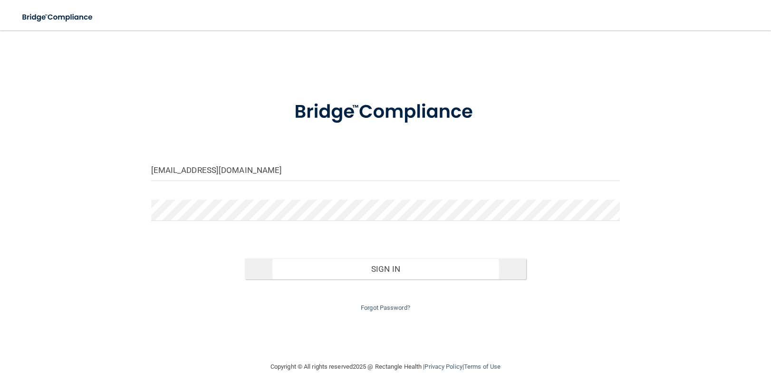 Image resolution: width=771 pixels, height=392 pixels. Describe the element at coordinates (443, 367) in the screenshot. I see `a: Privacy Policy` at that location.